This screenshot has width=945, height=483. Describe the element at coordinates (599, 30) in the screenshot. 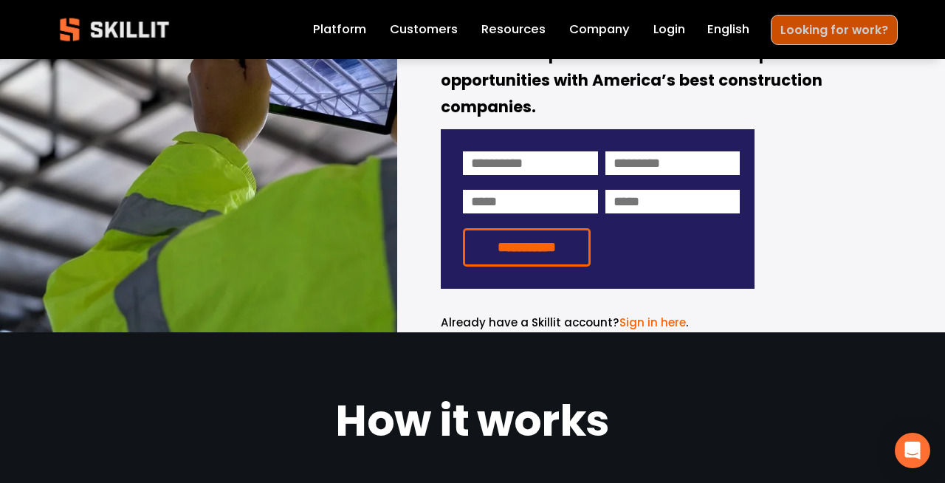

I see `a: Company` at that location.